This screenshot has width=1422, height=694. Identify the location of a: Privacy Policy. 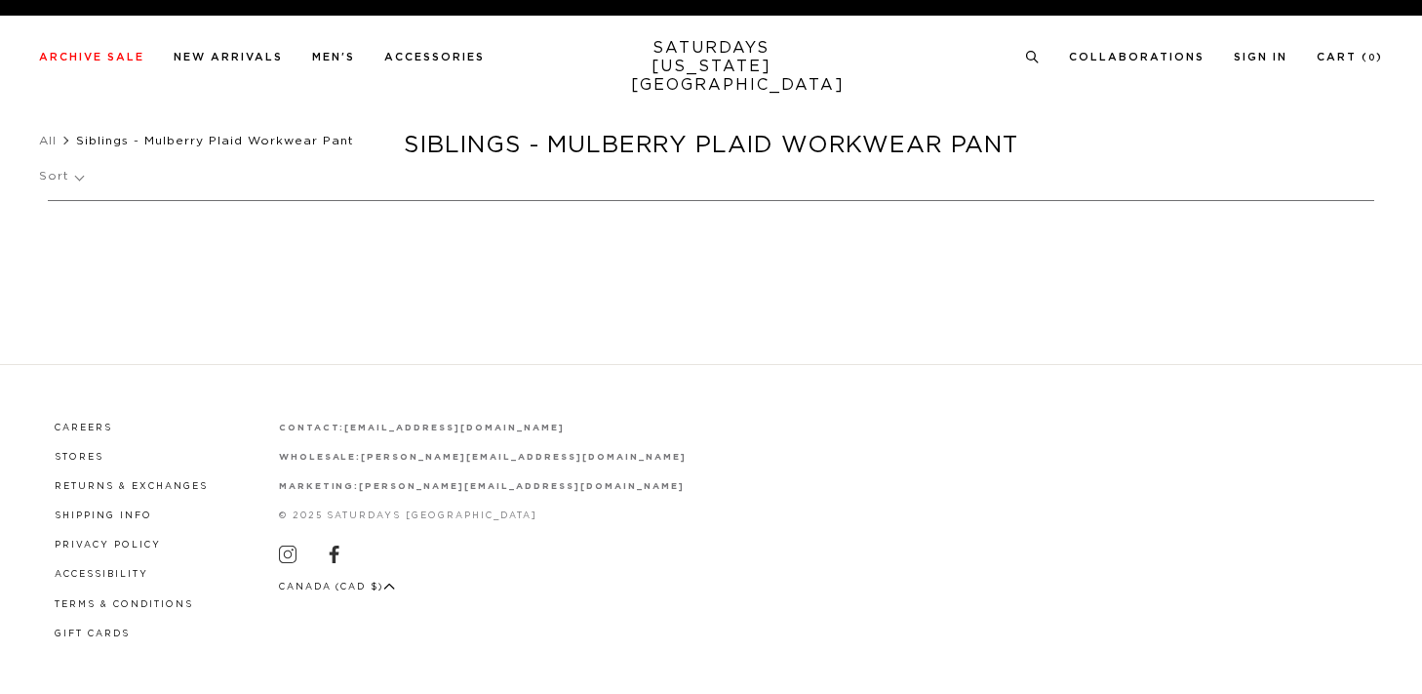
(107, 544).